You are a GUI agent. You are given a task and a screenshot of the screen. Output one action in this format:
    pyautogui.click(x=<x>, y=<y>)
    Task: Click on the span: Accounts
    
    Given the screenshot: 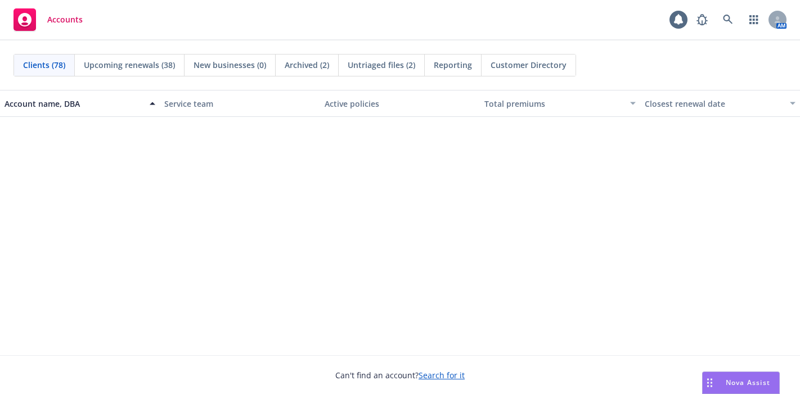 What is the action you would take?
    pyautogui.click(x=65, y=20)
    